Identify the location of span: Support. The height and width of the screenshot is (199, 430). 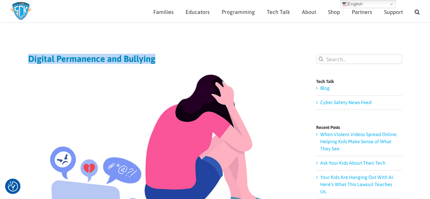
(393, 12).